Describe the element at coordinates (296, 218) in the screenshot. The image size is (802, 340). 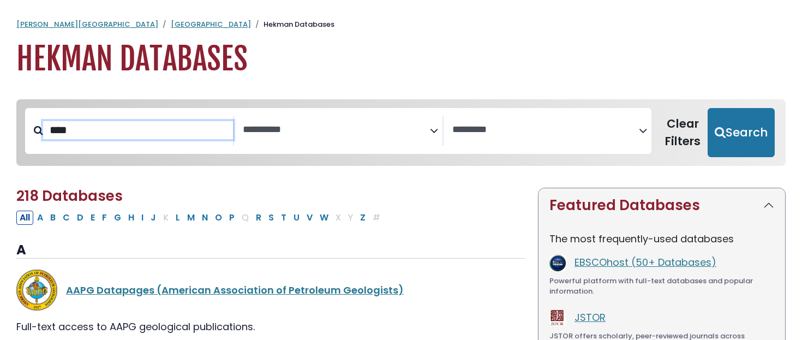
I see `button: Filter Results U` at that location.